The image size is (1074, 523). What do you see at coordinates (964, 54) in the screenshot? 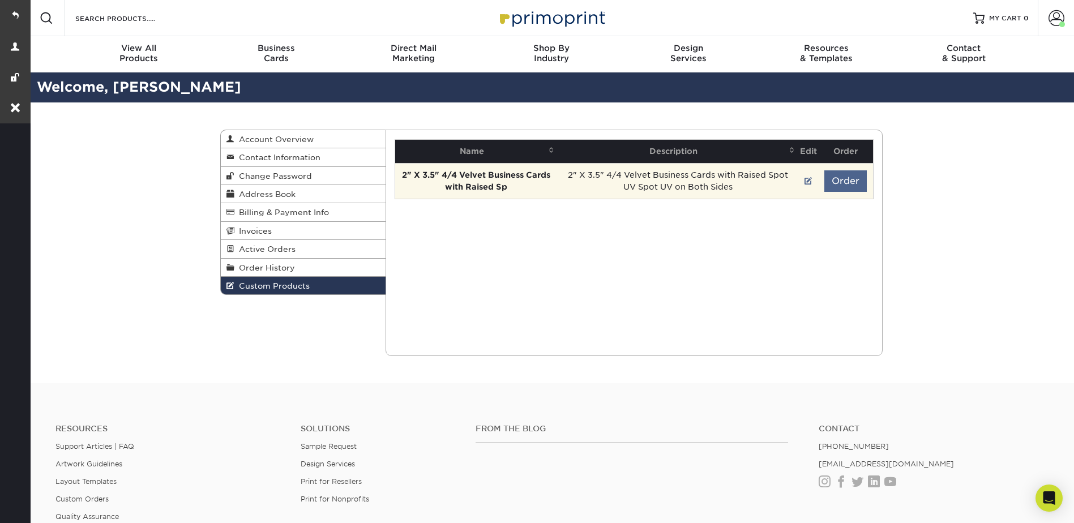
I see `a: Contact& Support` at bounding box center [964, 54].